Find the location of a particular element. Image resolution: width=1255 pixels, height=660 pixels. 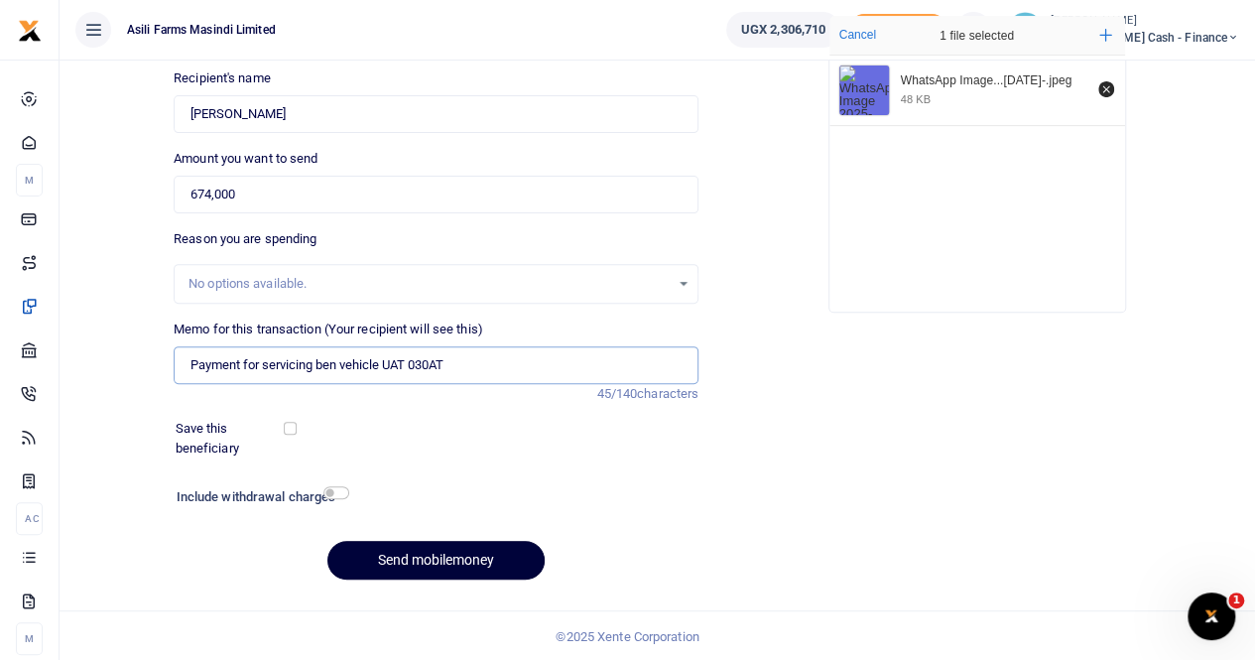

img: WhatsApp Image 2025-10-04 at 12.28.11-.jpeg is located at coordinates (864, 90).